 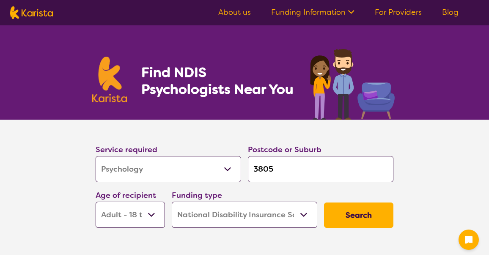 What do you see at coordinates (234, 12) in the screenshot?
I see `a: About us` at bounding box center [234, 12].